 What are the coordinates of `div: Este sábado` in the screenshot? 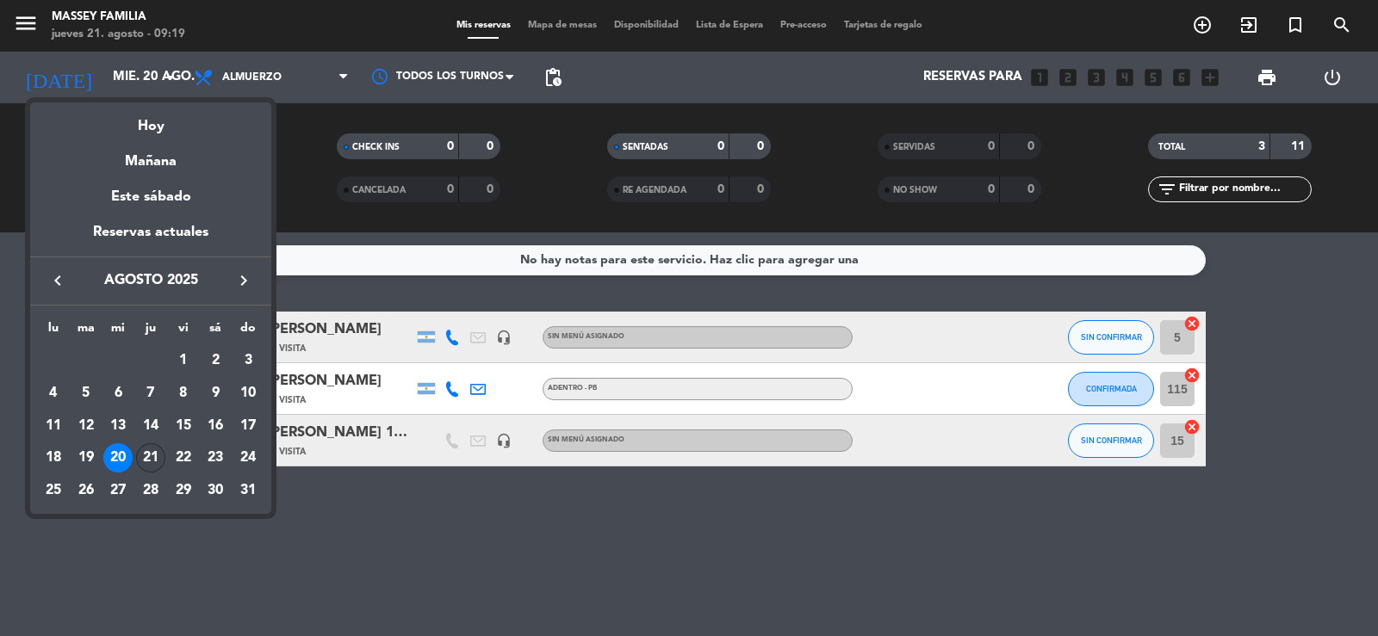 It's located at (151, 197).